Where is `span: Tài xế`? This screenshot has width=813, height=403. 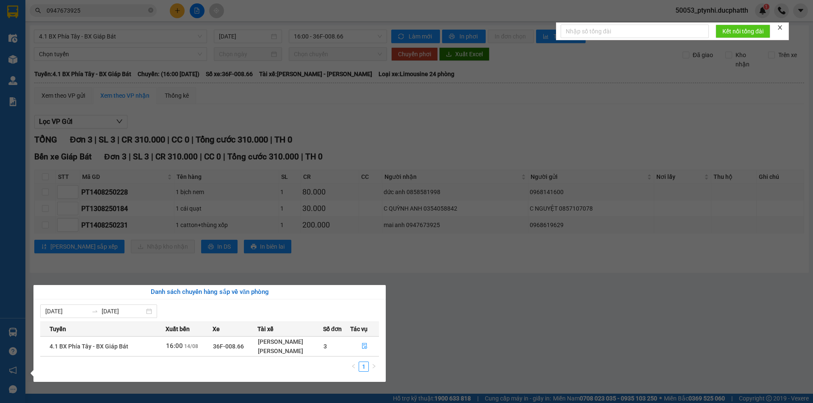
span: Tài xế is located at coordinates (265, 329).